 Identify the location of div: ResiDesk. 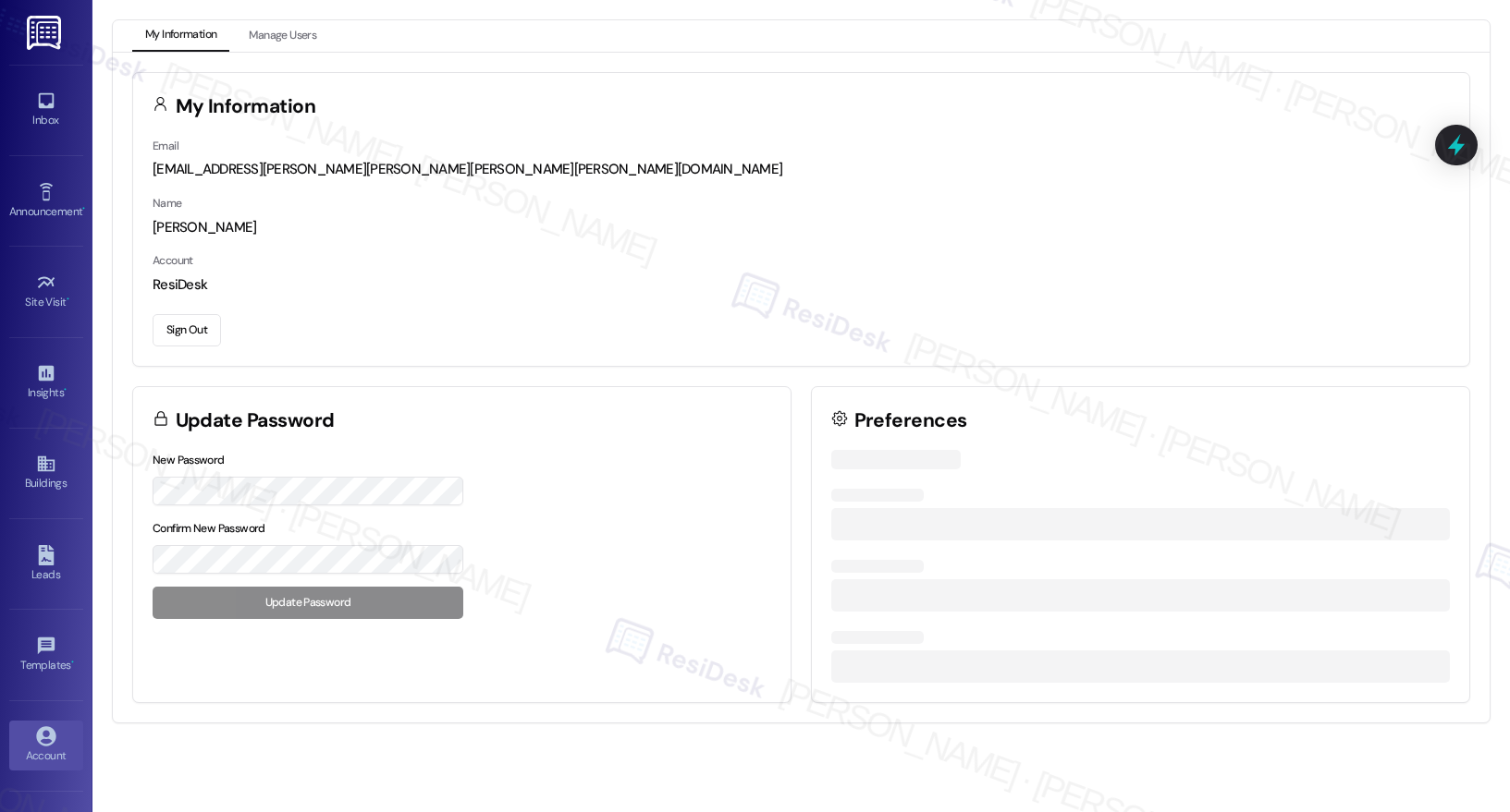
(801, 284).